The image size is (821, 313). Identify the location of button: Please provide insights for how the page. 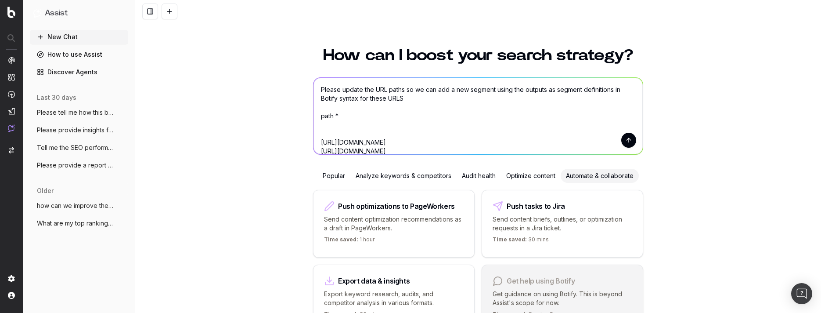
(79, 130).